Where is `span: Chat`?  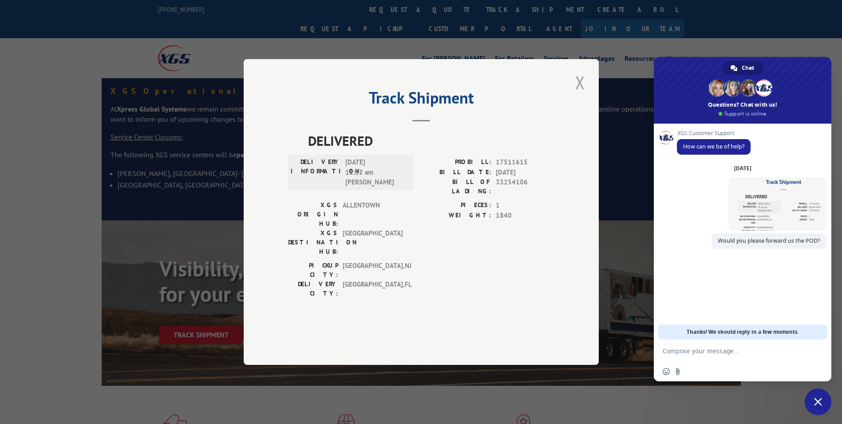
span: Chat is located at coordinates (748, 68).